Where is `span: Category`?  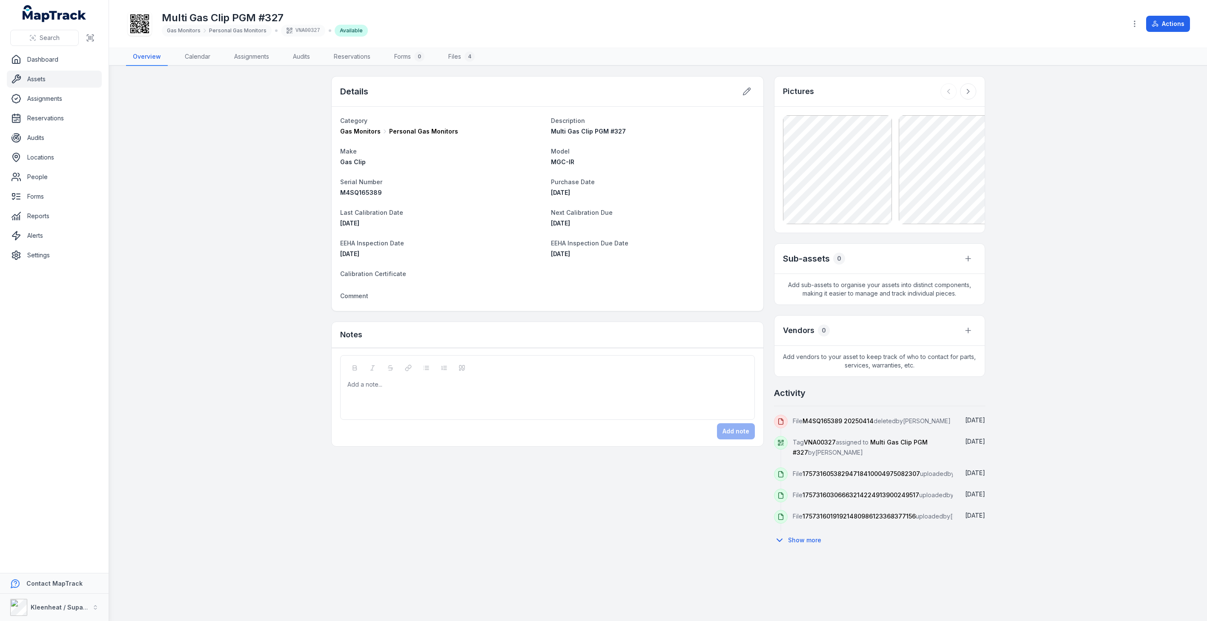 span: Category is located at coordinates (354, 120).